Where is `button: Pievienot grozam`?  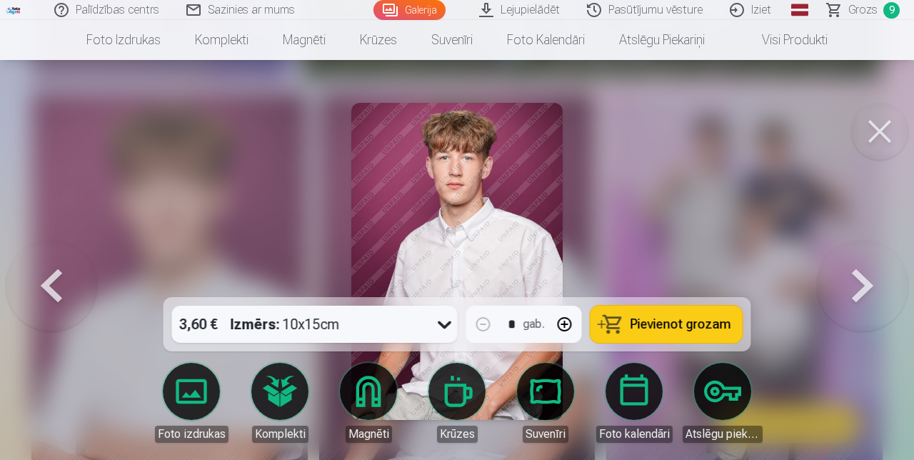
button: Pievienot grozam is located at coordinates (666, 324).